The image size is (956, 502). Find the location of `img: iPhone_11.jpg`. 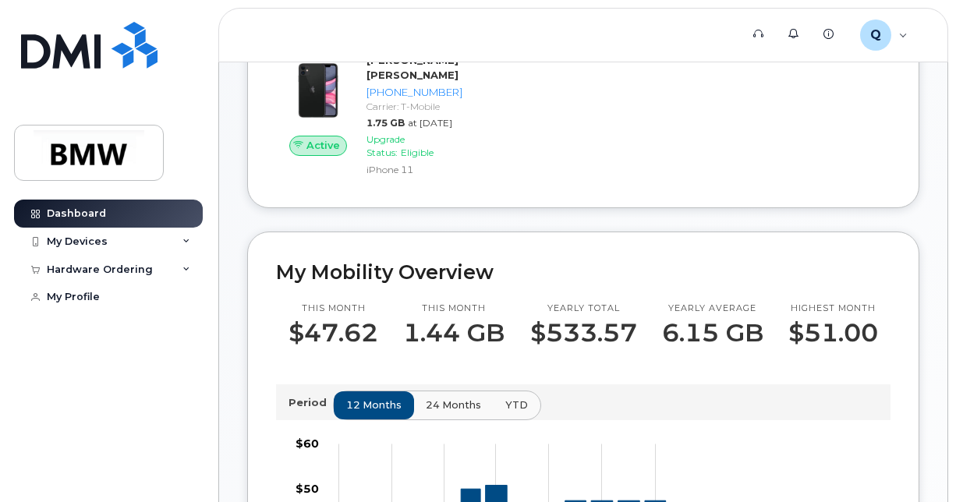

img: iPhone_11.jpg is located at coordinates (318, 90).